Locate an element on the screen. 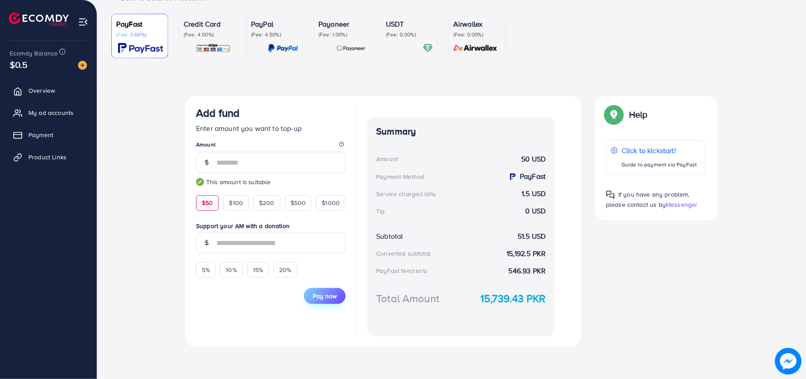 The height and width of the screenshot is (379, 806). span: Messenger is located at coordinates (681, 204).